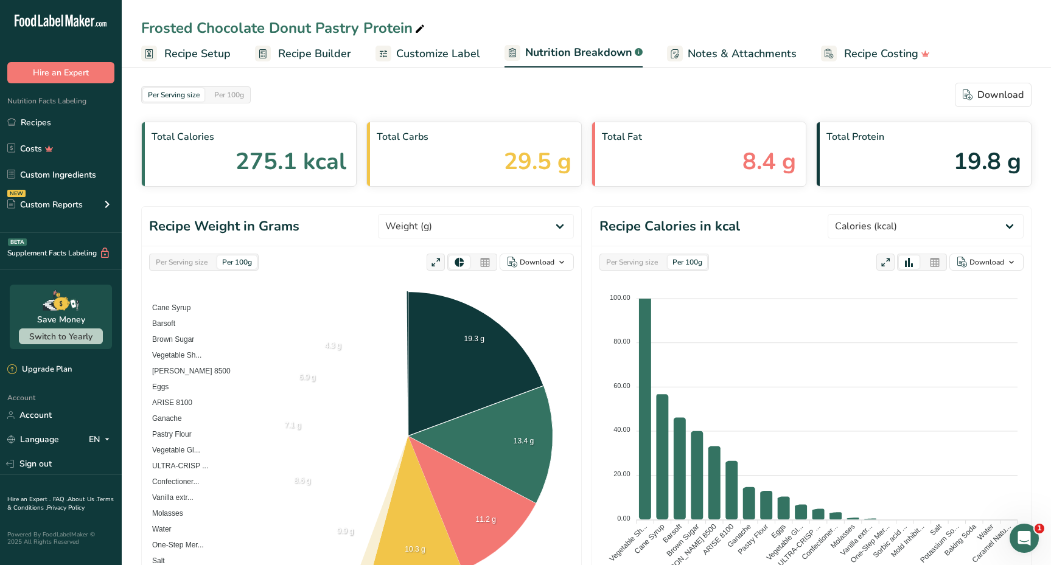 Image resolution: width=1051 pixels, height=565 pixels. Describe the element at coordinates (620, 298) in the screenshot. I see `tspan: 100.00` at that location.